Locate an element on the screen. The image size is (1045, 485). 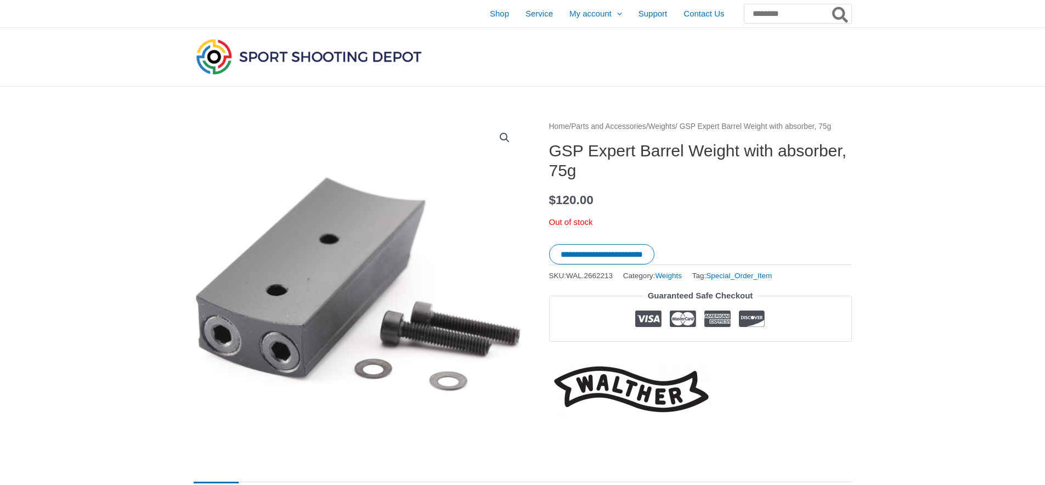
a: Parts and Accessories is located at coordinates (608, 126).